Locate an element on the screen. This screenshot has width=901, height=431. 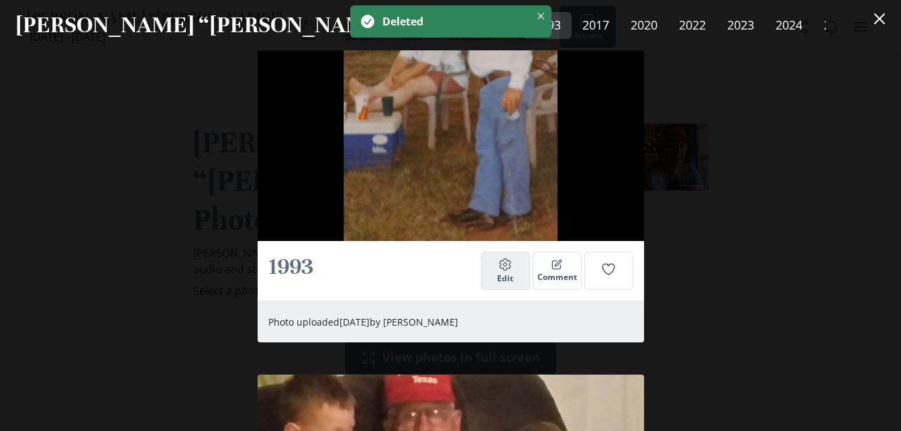
span: August 19, 2025 is located at coordinates (354, 321).